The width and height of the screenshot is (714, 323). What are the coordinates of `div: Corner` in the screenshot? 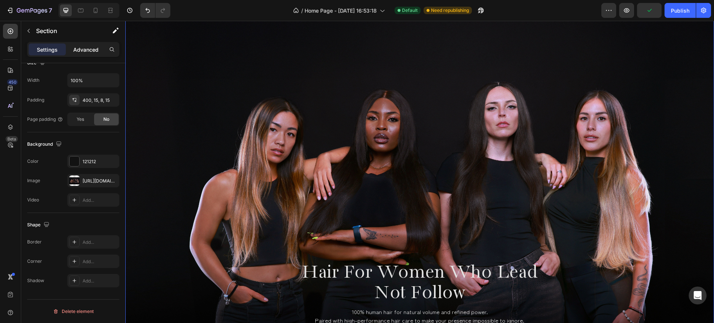 It's located at (35, 261).